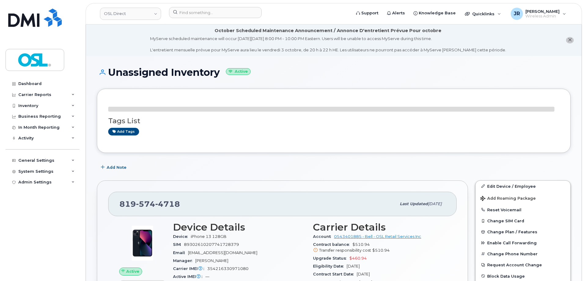  Describe the element at coordinates (523, 265) in the screenshot. I see `button: Request Account Change` at that location.